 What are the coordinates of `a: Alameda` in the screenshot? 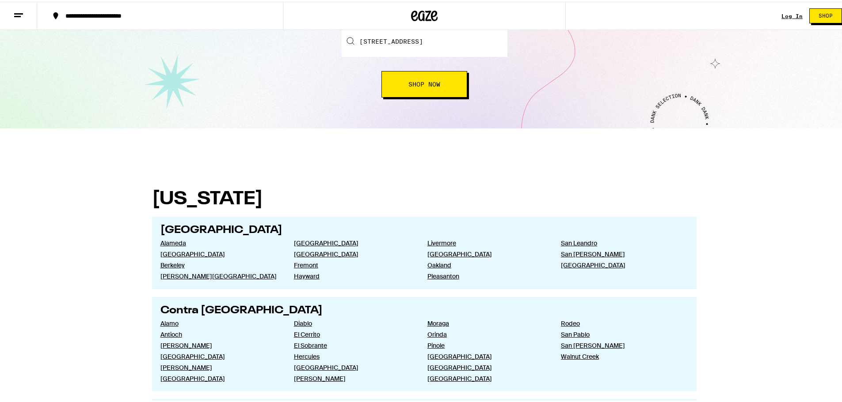 It's located at (220, 242).